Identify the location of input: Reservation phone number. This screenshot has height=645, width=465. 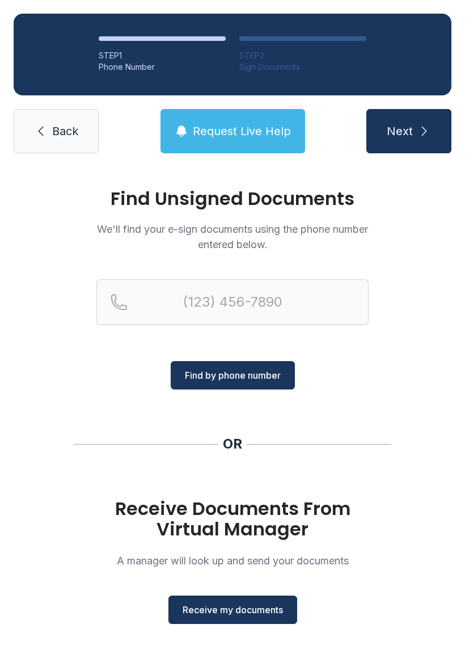
(233, 302).